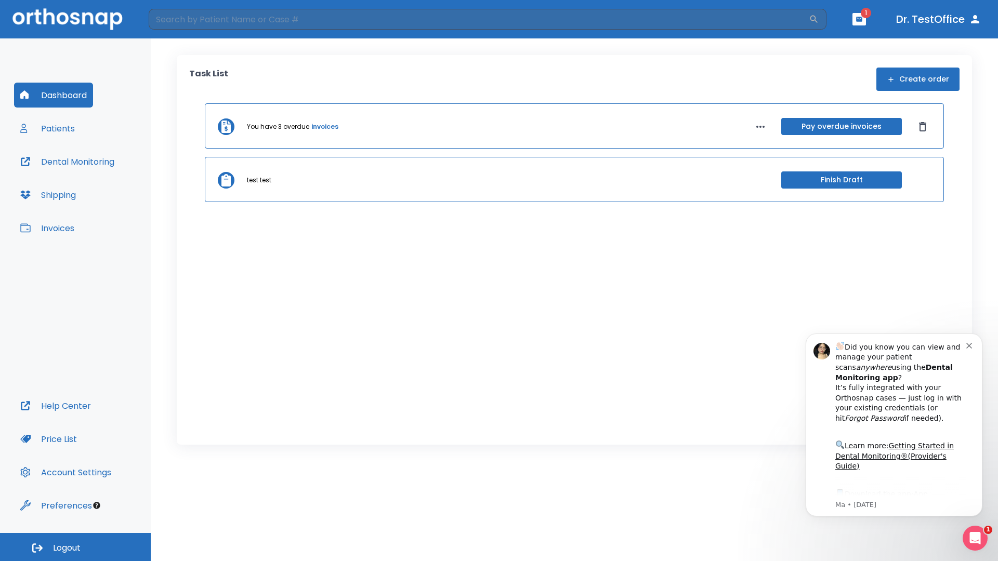 The width and height of the screenshot is (998, 561). Describe the element at coordinates (104, 52) in the screenshot. I see `b: Dental Monitoring app` at that location.